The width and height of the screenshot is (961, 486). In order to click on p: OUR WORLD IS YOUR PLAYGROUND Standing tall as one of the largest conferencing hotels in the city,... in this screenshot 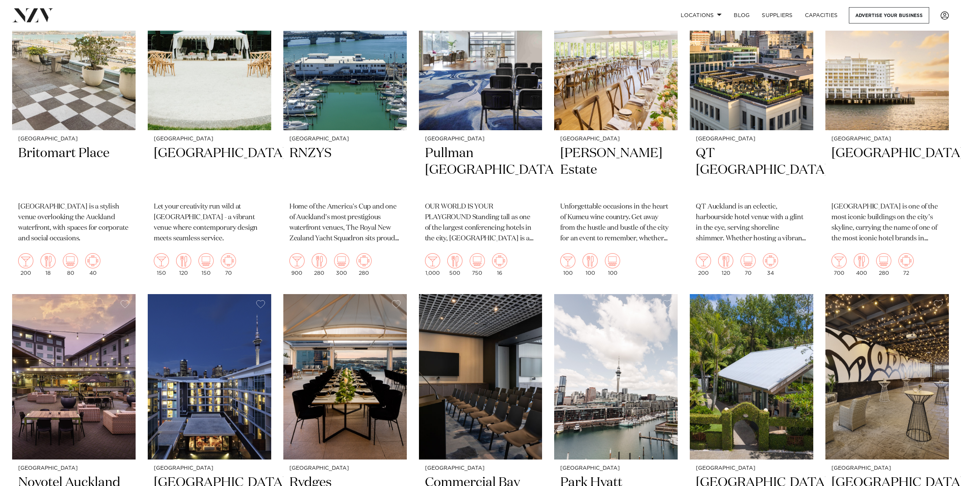, I will do `click(481, 223)`.